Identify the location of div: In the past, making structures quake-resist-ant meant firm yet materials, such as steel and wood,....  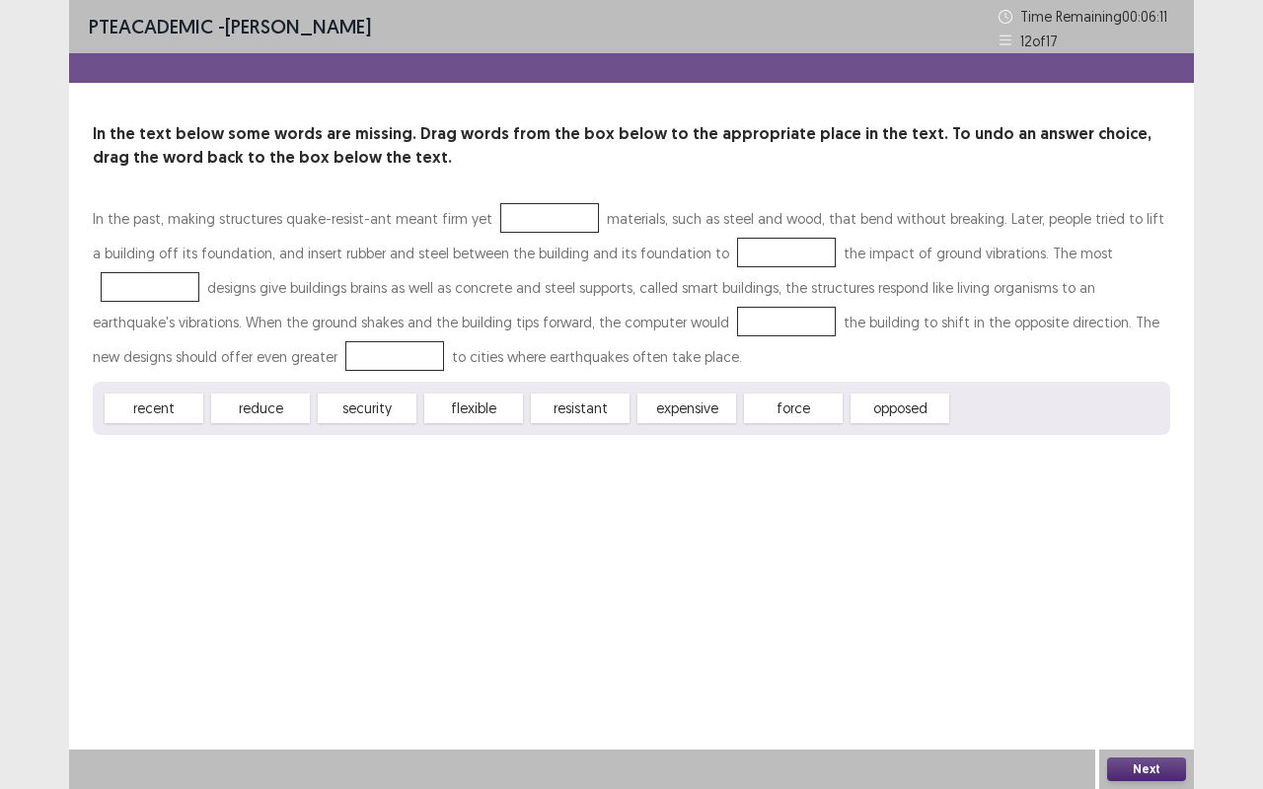
(631, 287).